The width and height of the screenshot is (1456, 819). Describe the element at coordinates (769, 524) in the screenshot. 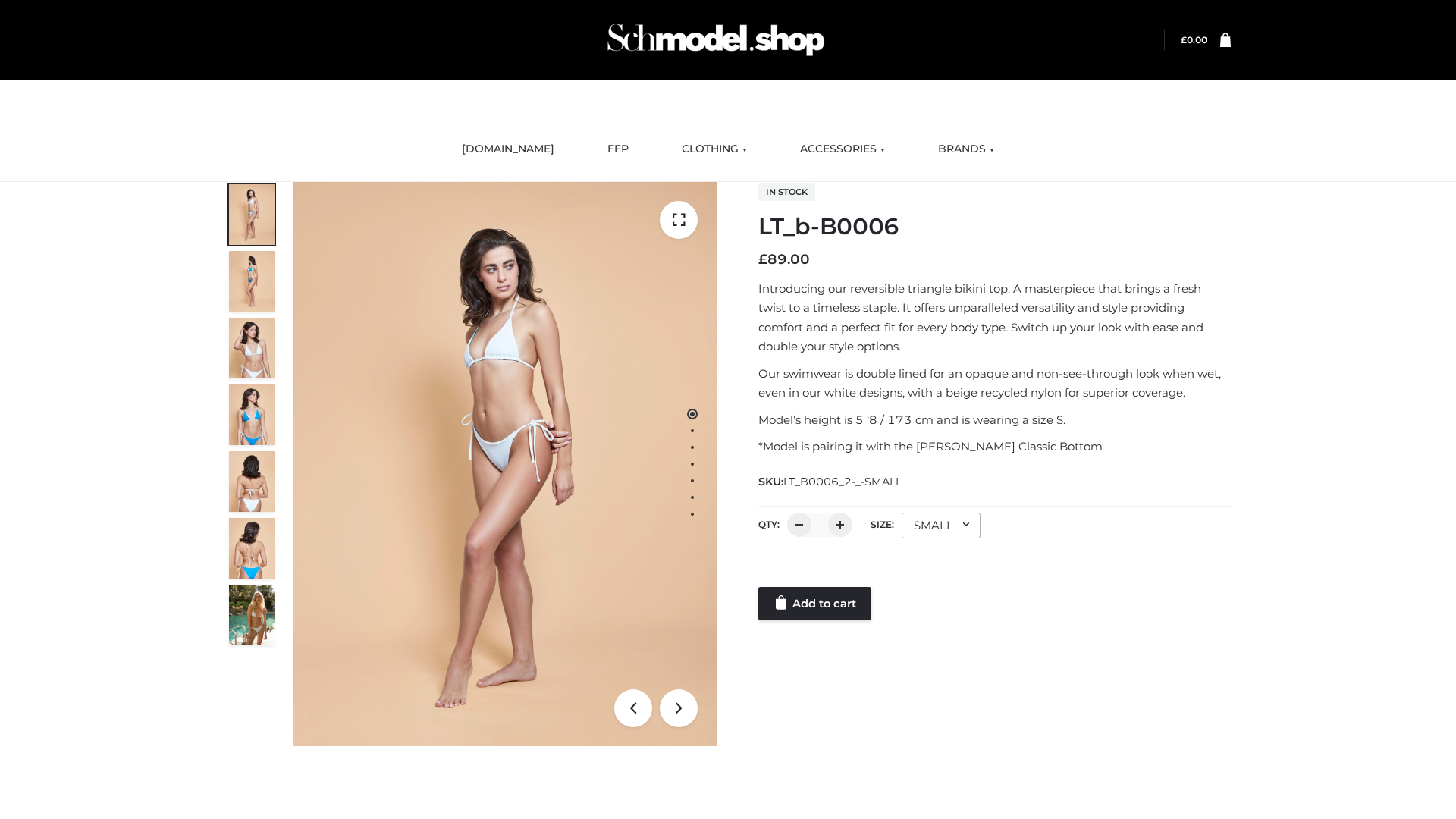

I see `label: QTY:` at that location.